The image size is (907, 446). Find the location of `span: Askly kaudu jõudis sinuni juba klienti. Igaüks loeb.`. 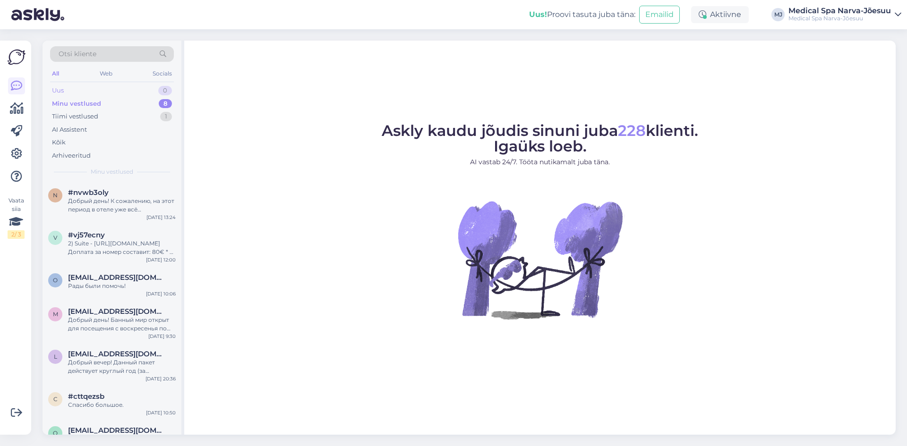

span: Askly kaudu jõudis sinuni juba klienti. Igaüks loeb. is located at coordinates (540, 138).